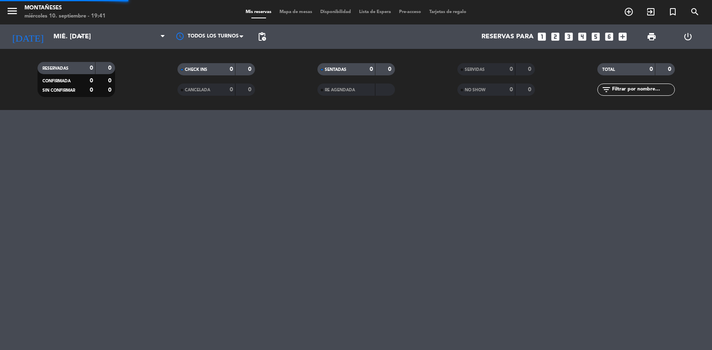  Describe the element at coordinates (296, 12) in the screenshot. I see `span: Mapa de mesas` at that location.